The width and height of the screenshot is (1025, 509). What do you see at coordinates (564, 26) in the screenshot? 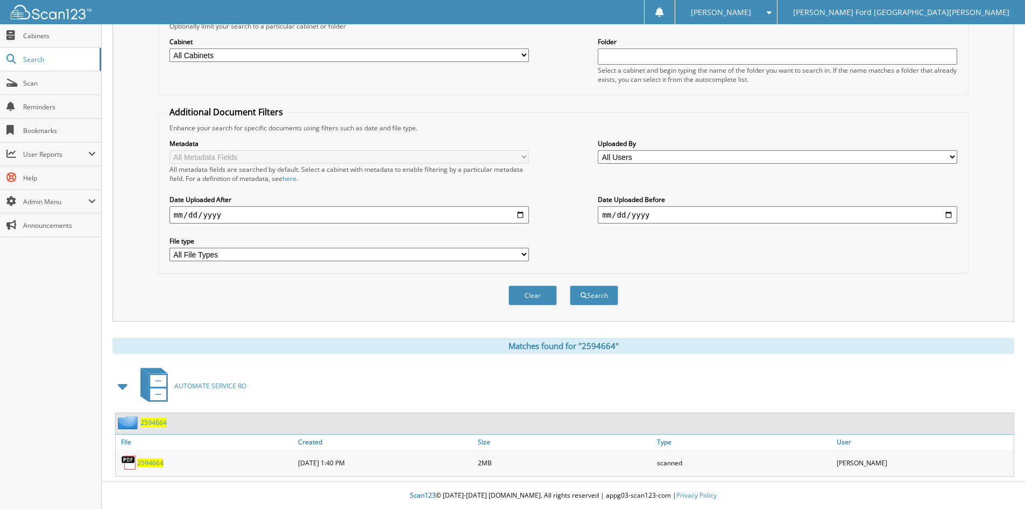
I see `div: Optionally limit your search to a particular cabinet or folder` at bounding box center [564, 26].